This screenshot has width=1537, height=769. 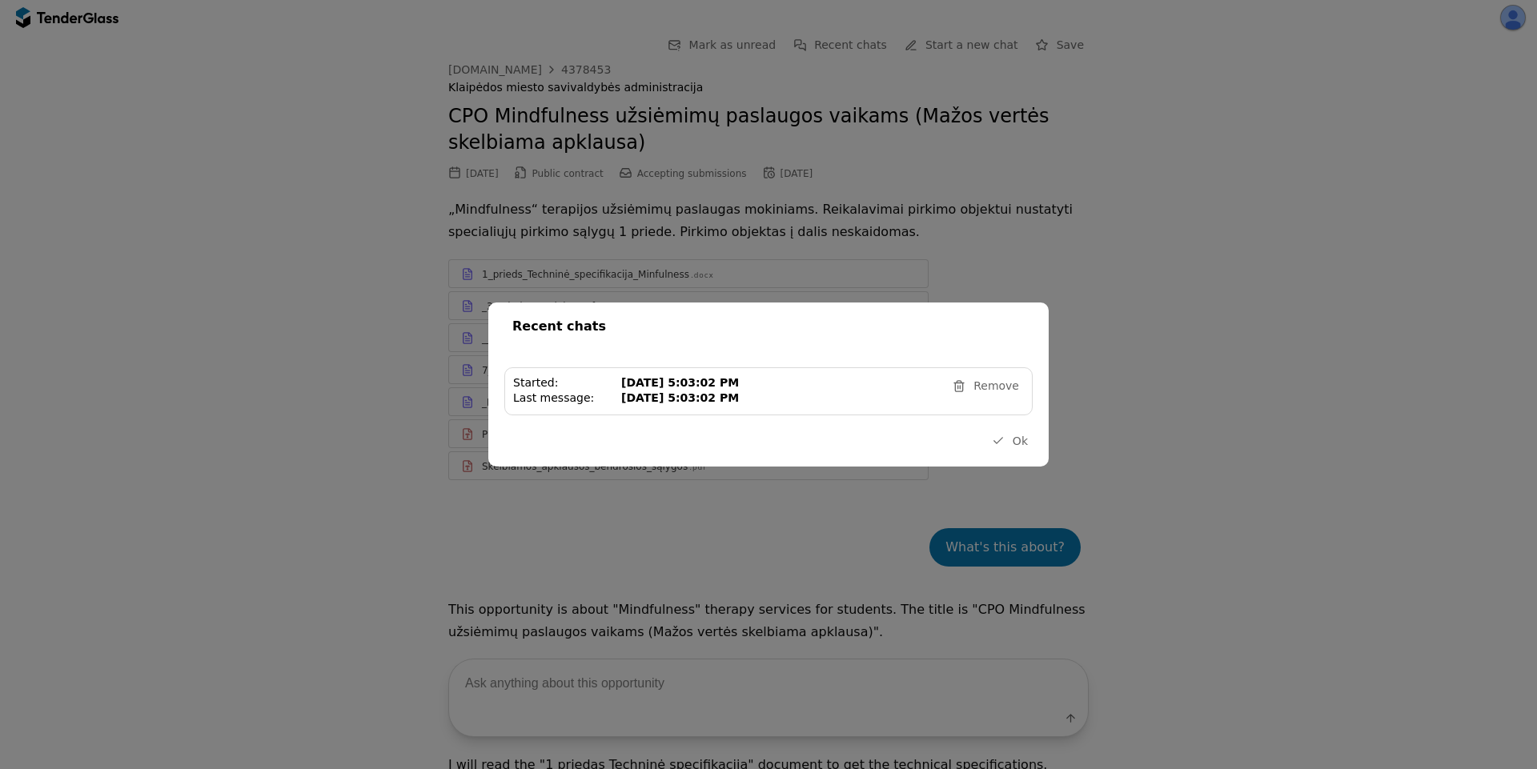 What do you see at coordinates (535, 383) in the screenshot?
I see `span: Started:` at bounding box center [535, 383].